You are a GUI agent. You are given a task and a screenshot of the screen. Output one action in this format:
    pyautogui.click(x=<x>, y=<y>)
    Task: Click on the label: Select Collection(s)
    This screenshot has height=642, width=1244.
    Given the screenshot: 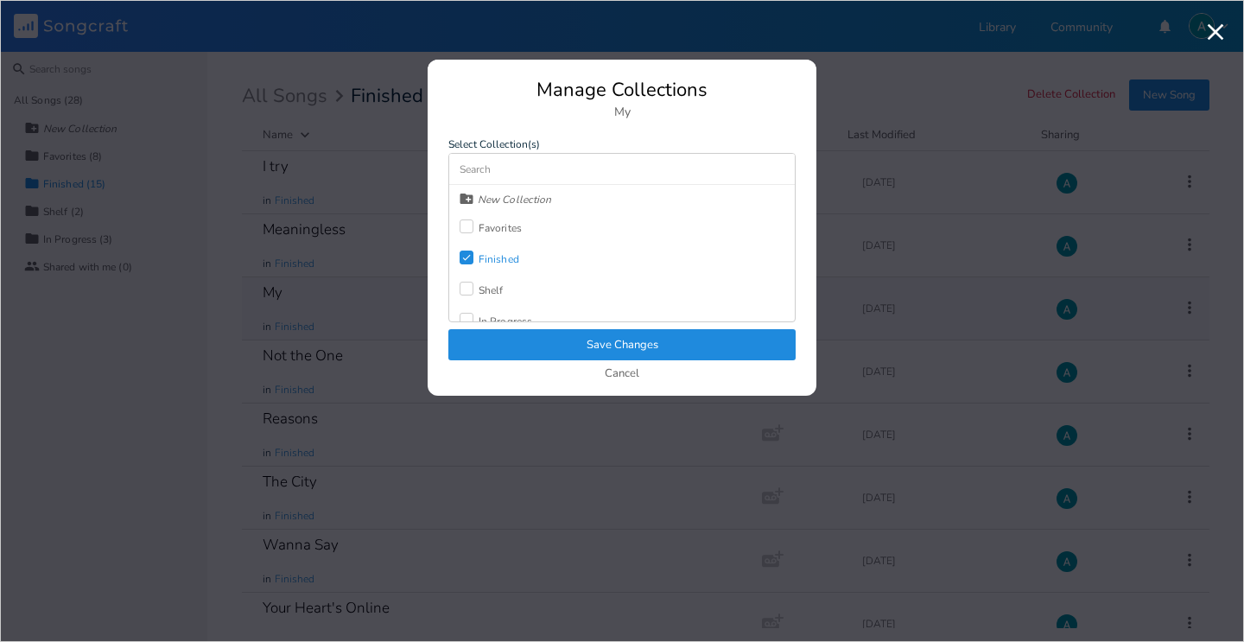 What is the action you would take?
    pyautogui.click(x=622, y=144)
    